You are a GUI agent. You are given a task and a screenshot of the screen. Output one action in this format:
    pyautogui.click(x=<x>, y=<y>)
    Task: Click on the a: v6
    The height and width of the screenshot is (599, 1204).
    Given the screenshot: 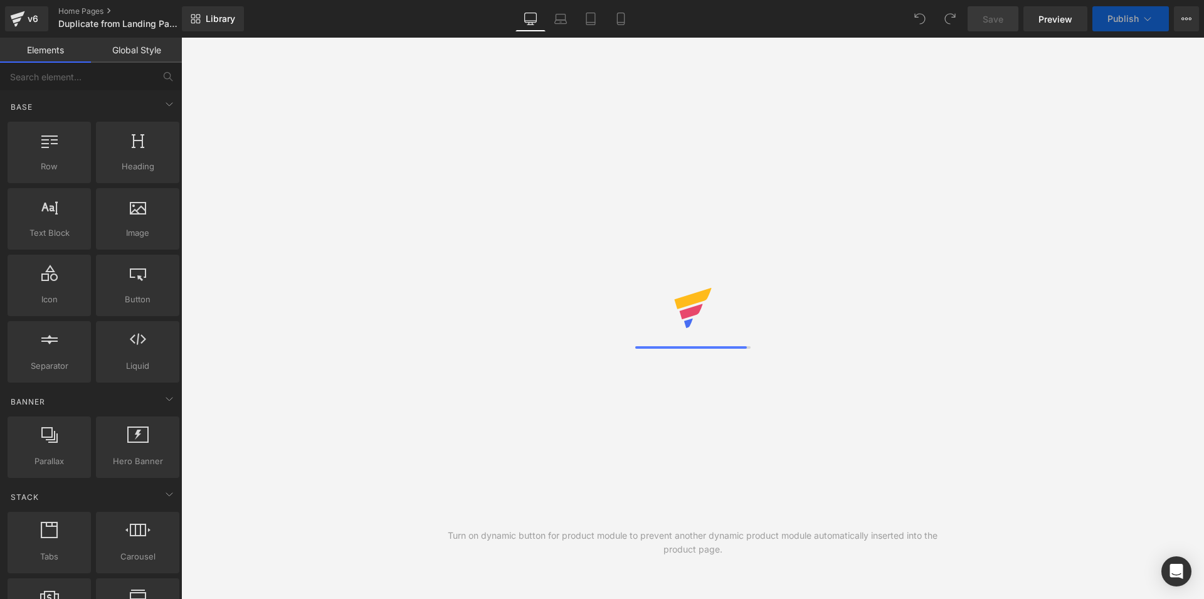 What is the action you would take?
    pyautogui.click(x=26, y=19)
    